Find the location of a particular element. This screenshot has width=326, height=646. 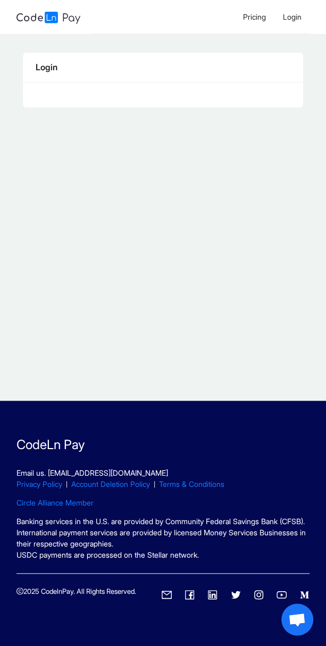

span: copyright is located at coordinates (20, 591).